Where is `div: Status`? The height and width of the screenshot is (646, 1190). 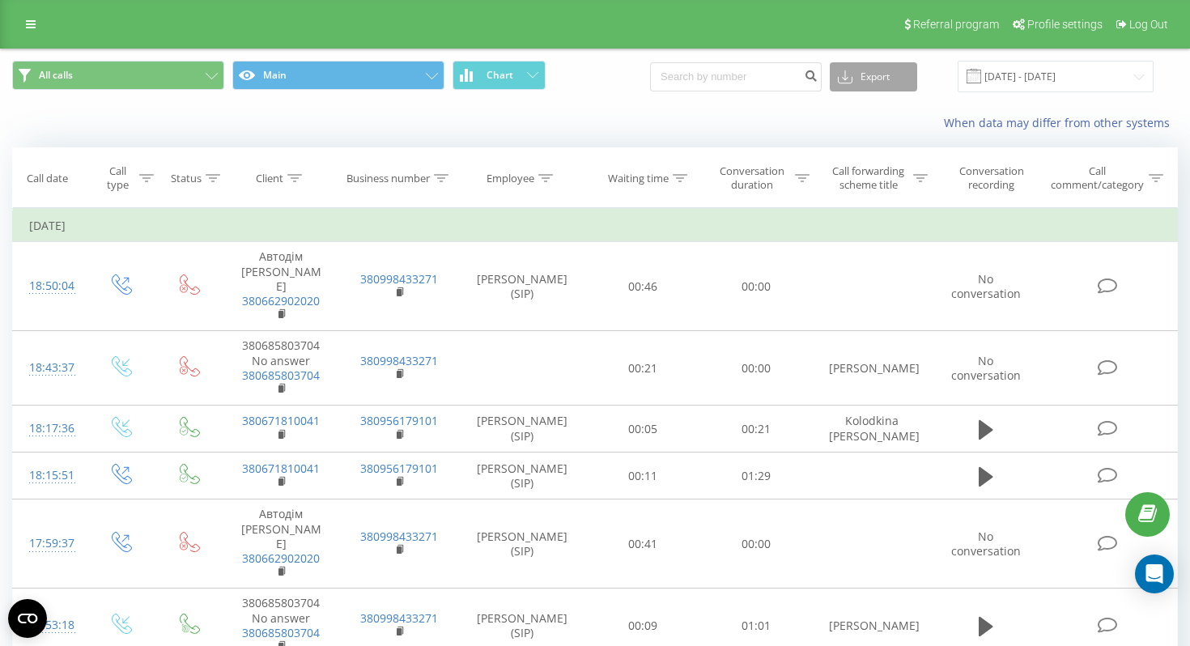
div: Status is located at coordinates (186, 178).